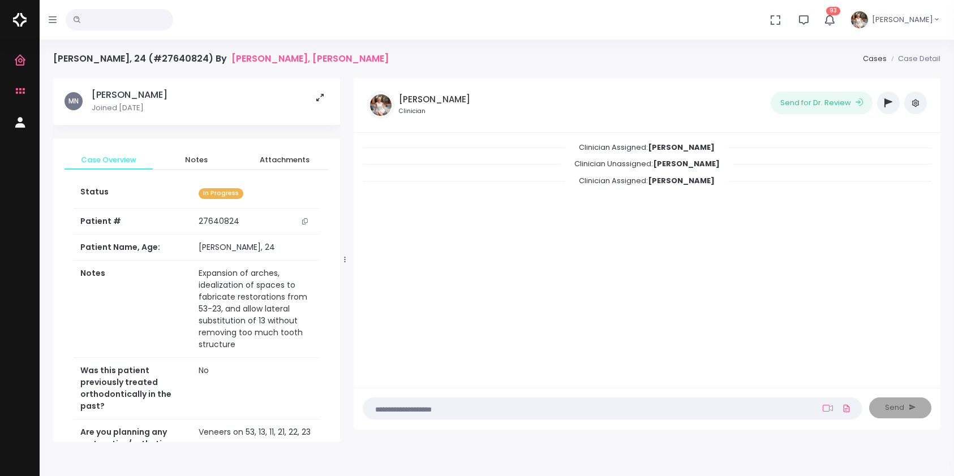 The height and width of the screenshot is (476, 954). What do you see at coordinates (256, 222) in the screenshot?
I see `td: 27640824` at bounding box center [256, 222].